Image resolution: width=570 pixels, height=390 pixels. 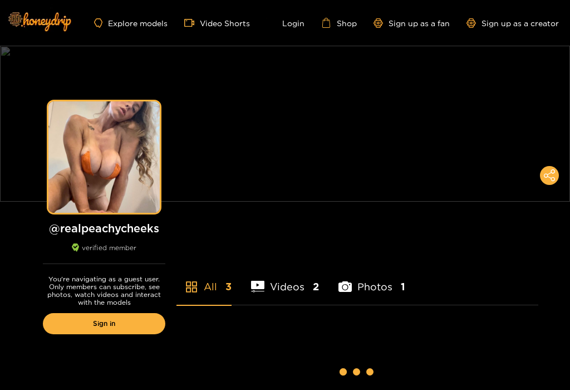 What do you see at coordinates (403, 286) in the screenshot?
I see `span: 1` at bounding box center [403, 286].